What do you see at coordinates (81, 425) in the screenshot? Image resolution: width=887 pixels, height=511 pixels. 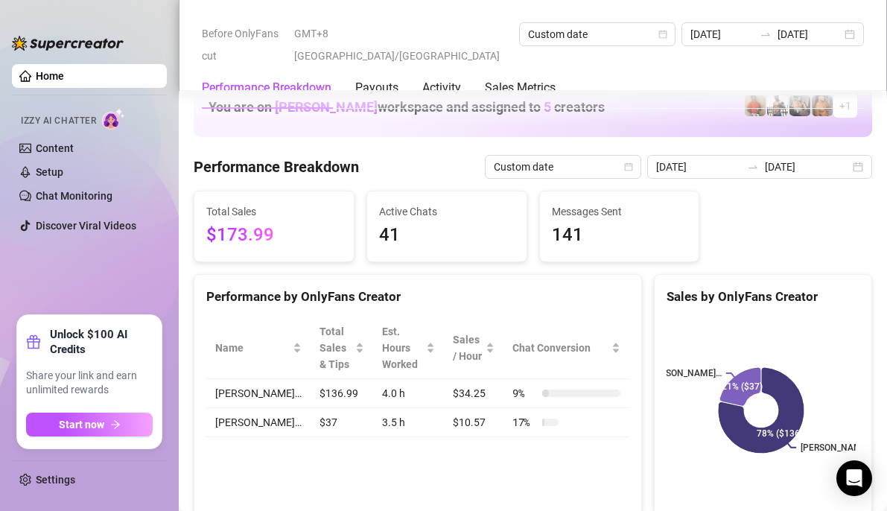 I see `span: Start now` at bounding box center [81, 425].